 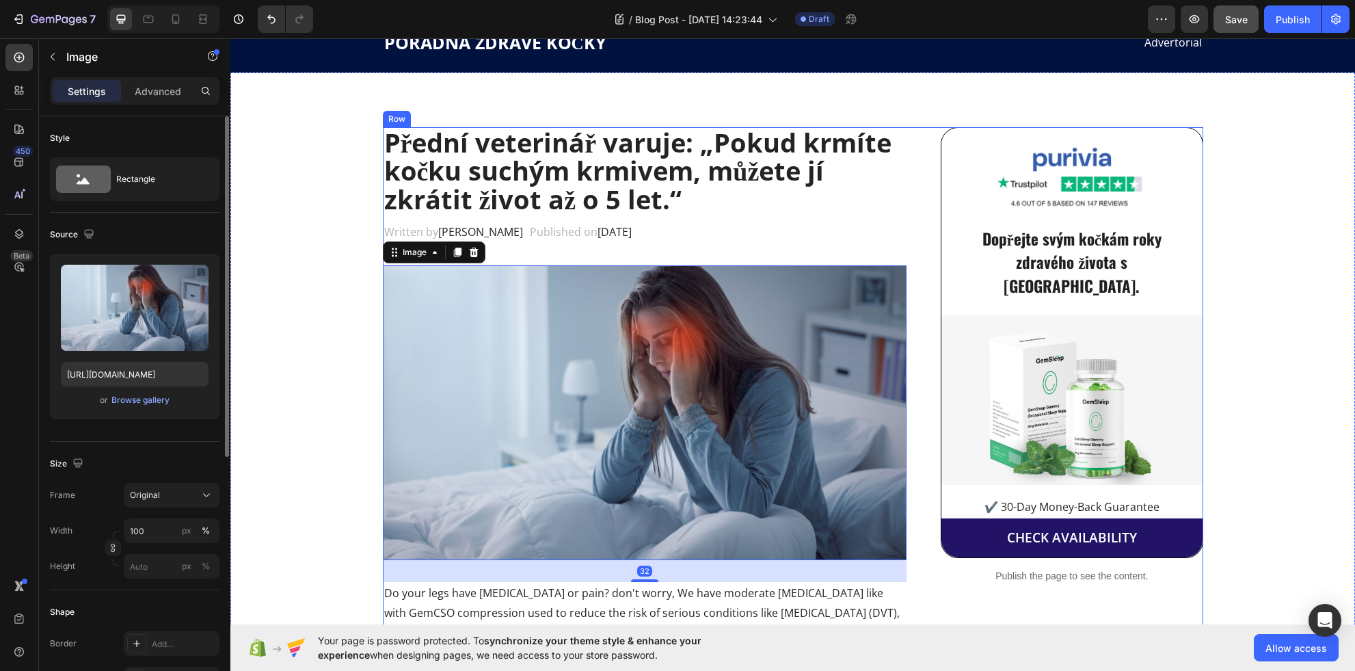 I want to click on div: CHECK AVAILABILITY, so click(x=842, y=499).